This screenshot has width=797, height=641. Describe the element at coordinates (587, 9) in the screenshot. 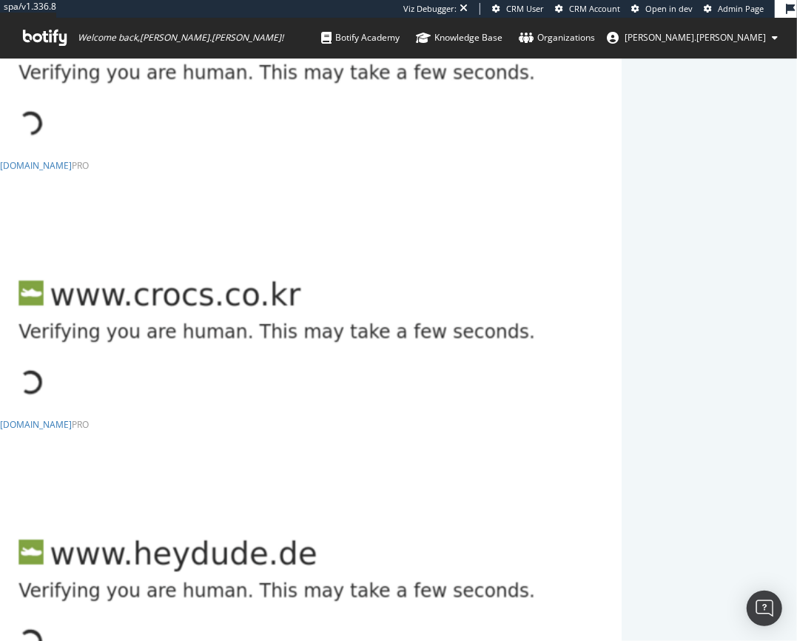

I see `a: CRM Account` at that location.